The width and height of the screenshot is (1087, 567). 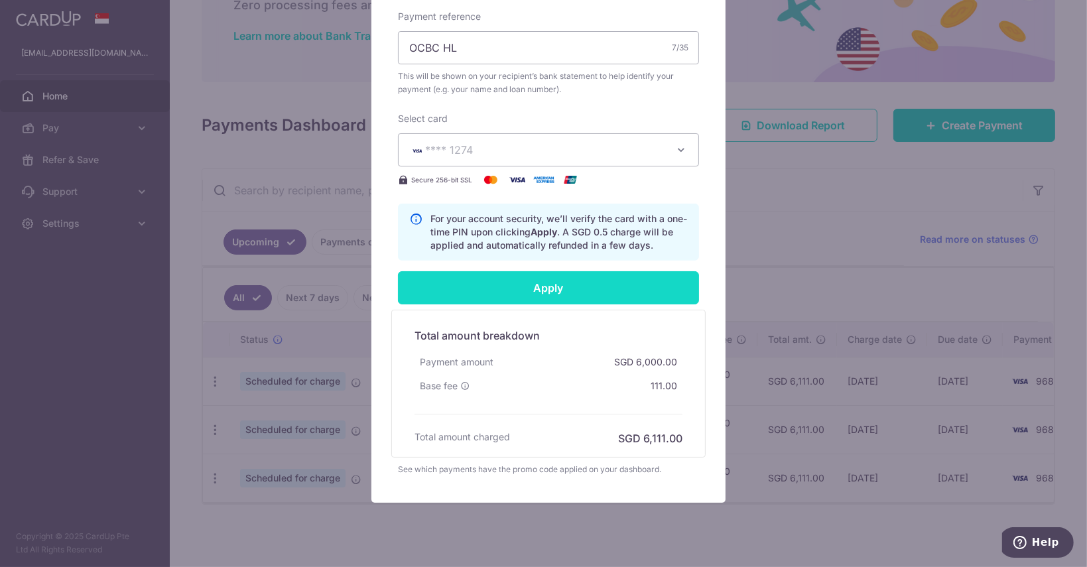 What do you see at coordinates (517, 180) in the screenshot?
I see `img: Visa` at bounding box center [517, 180].